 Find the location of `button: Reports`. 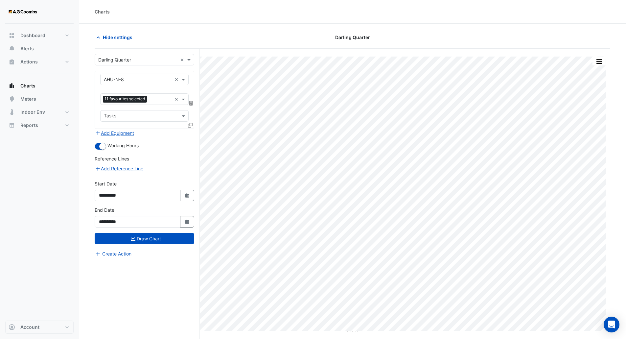

button: Reports is located at coordinates (39, 125).